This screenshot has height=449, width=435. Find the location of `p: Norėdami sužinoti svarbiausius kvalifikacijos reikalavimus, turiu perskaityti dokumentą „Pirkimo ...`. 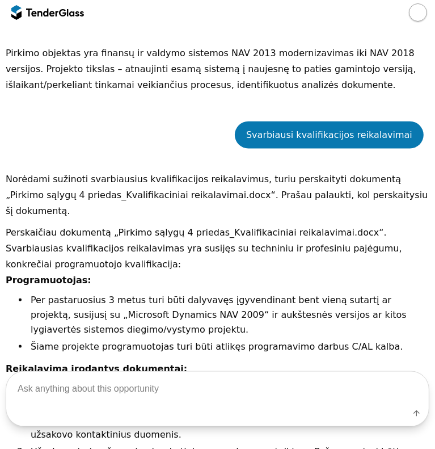

p: Norėdami sužinoti svarbiausius kvalifikacijos reikalavimus, turiu perskaityti dokumentą „Pirkimo ... is located at coordinates (217, 195).